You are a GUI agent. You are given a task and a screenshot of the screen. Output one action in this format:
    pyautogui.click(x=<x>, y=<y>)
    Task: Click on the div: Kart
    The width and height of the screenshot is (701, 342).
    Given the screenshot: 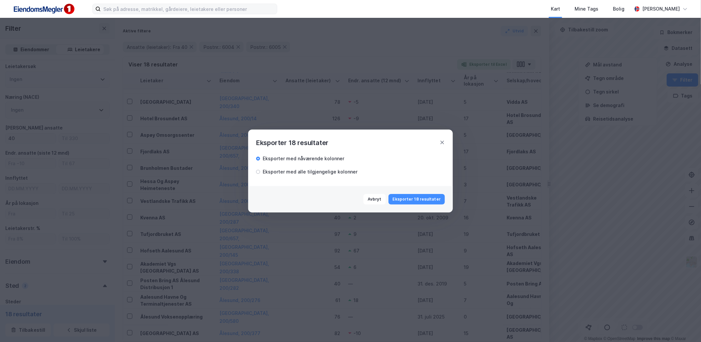 What is the action you would take?
    pyautogui.click(x=556, y=9)
    